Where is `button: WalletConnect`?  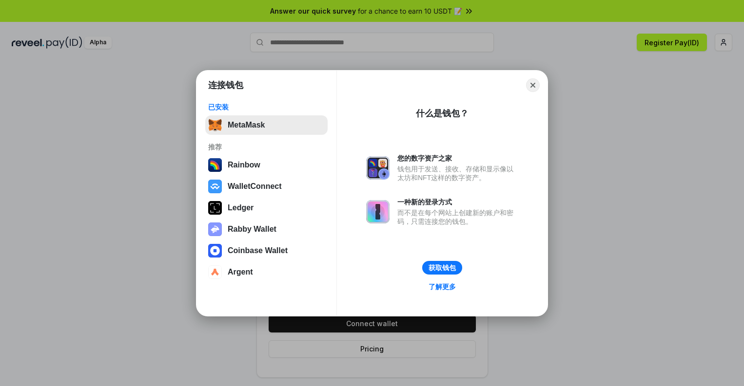 button: WalletConnect is located at coordinates (266, 187).